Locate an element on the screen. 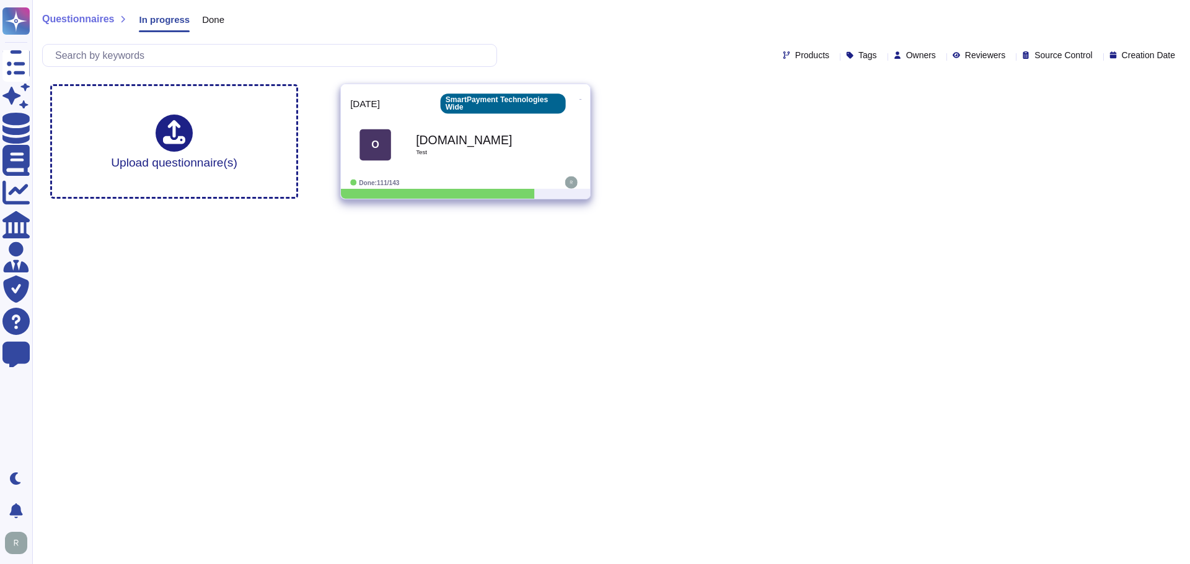 This screenshot has height=564, width=1190. span: In progress is located at coordinates (164, 19).